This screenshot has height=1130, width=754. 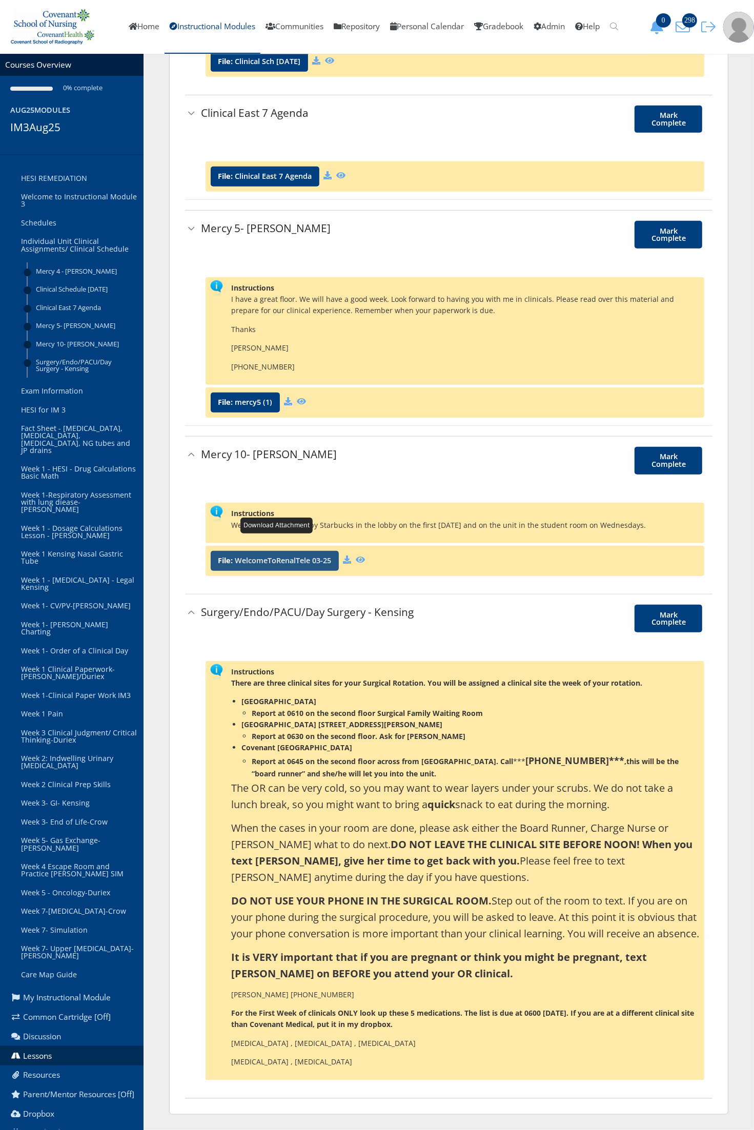 I want to click on a: HESI REMEDIATION, so click(x=78, y=178).